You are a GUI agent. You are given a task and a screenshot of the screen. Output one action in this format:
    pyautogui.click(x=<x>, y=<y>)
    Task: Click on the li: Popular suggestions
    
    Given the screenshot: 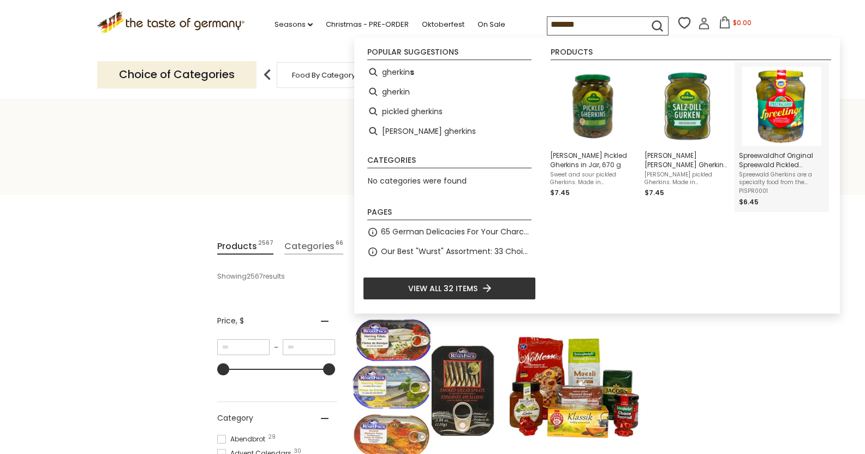 What is the action you would take?
    pyautogui.click(x=449, y=54)
    